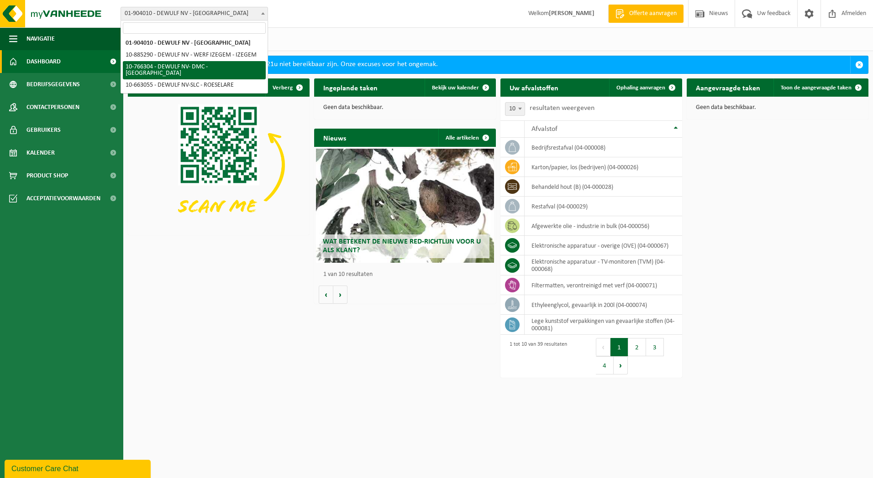 The height and width of the screenshot is (478, 873). What do you see at coordinates (466, 138) in the screenshot?
I see `a: Alle artikelen` at bounding box center [466, 138].